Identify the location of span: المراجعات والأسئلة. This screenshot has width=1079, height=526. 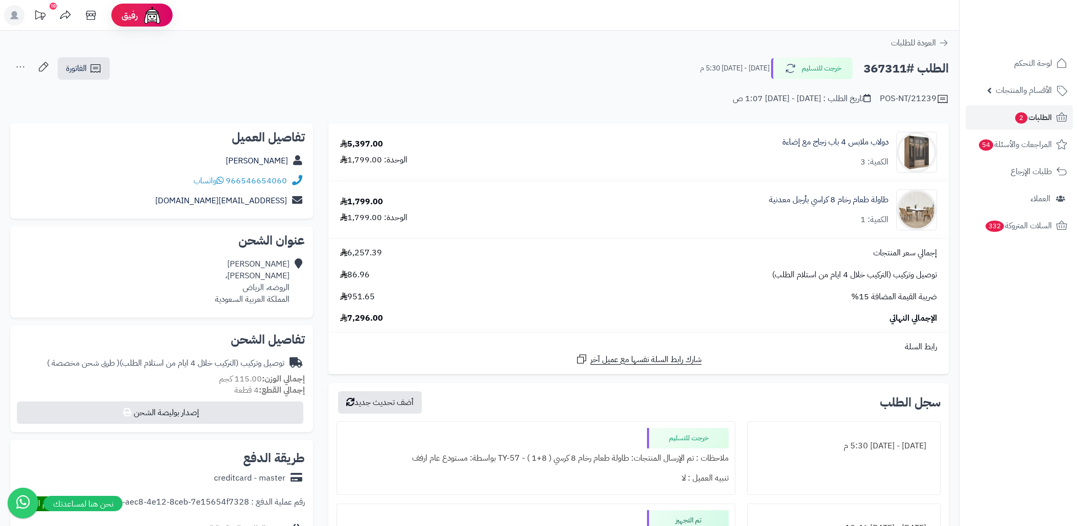
(1015, 145).